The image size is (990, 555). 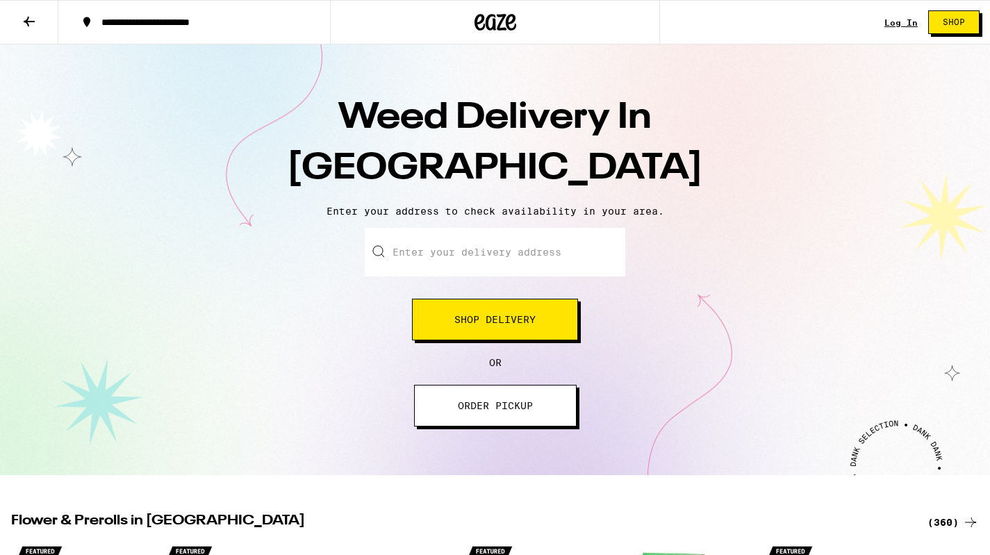 I want to click on h1: Weed Delivery In, so click(x=495, y=144).